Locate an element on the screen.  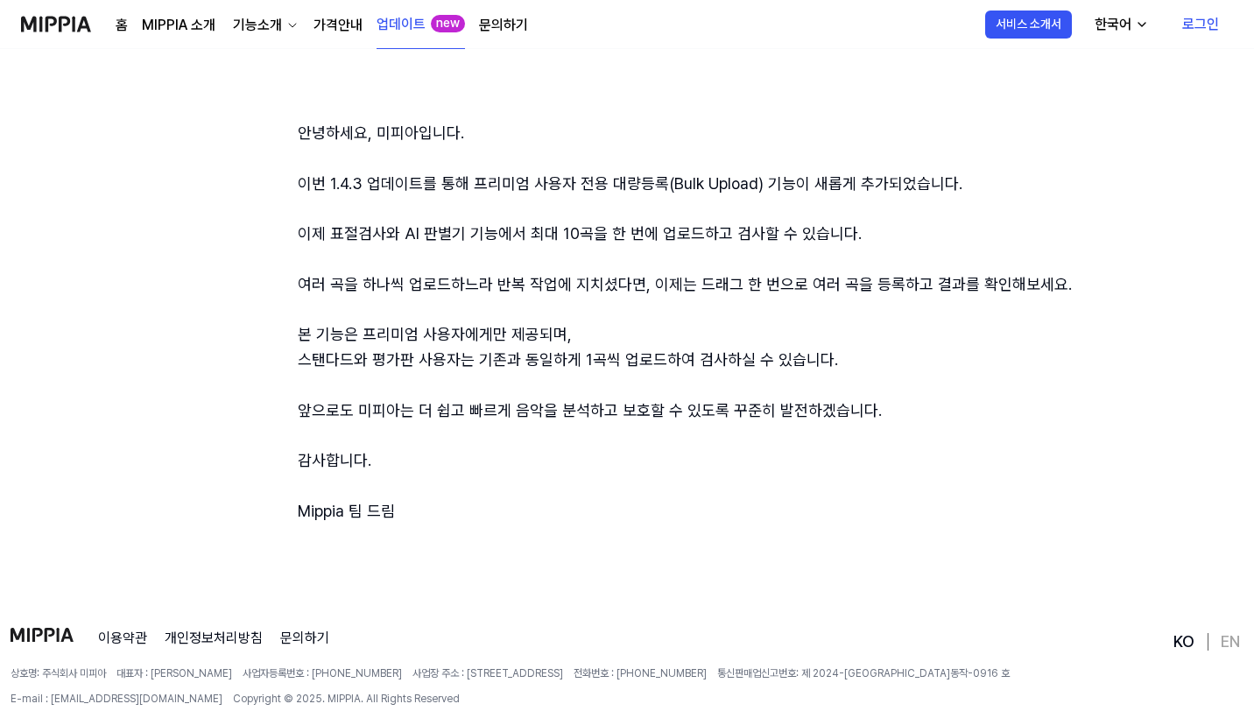
span: Copyright © 2025. MIPPIA. All Rights Reserved is located at coordinates (346, 699).